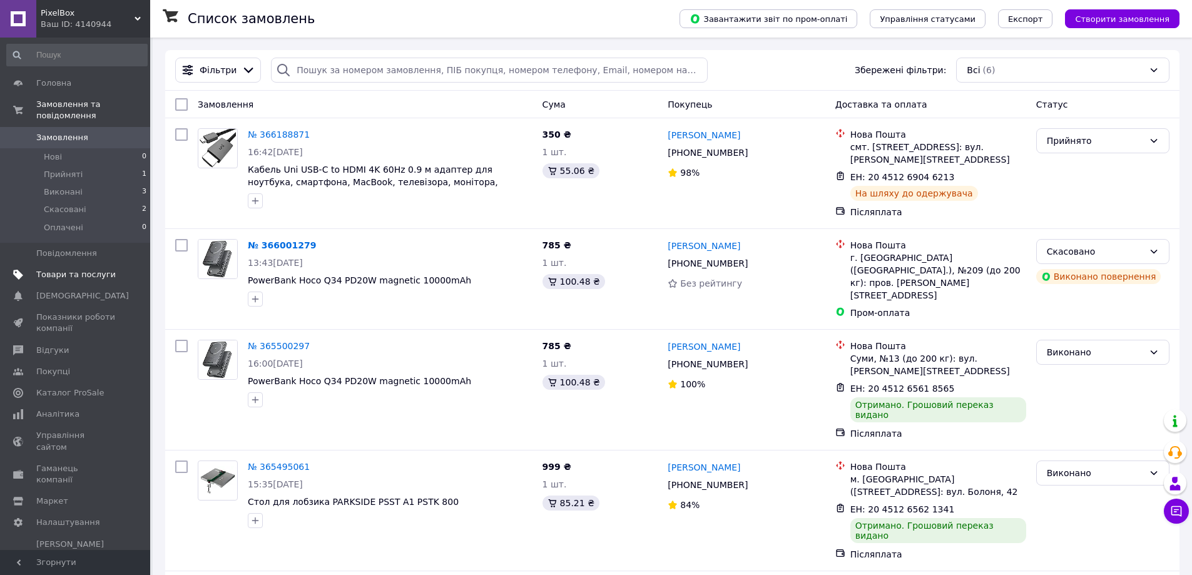  I want to click on span: Скасовані, so click(65, 210).